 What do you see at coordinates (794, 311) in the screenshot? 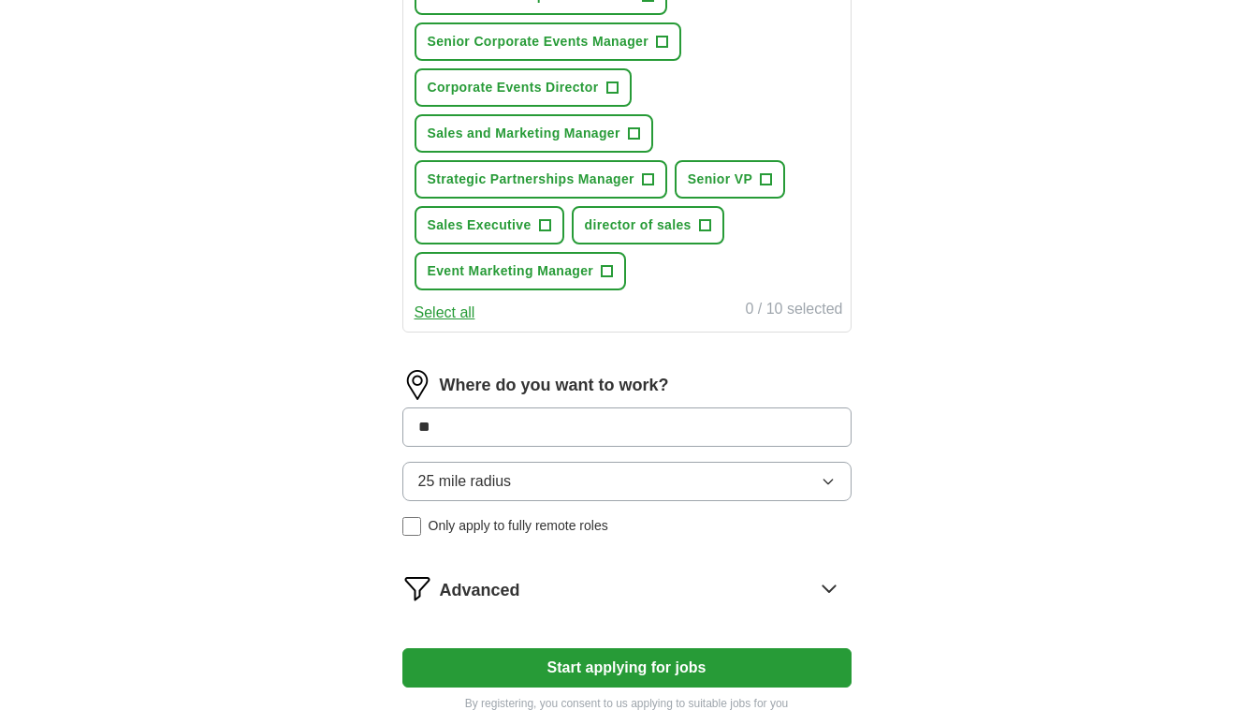
I see `div: 0 / 10 selected` at bounding box center [794, 311].